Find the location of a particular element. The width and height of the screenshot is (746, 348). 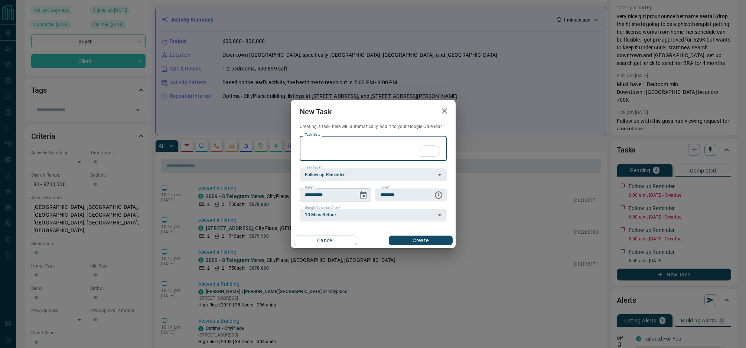

label: Task Type is located at coordinates (313, 168).